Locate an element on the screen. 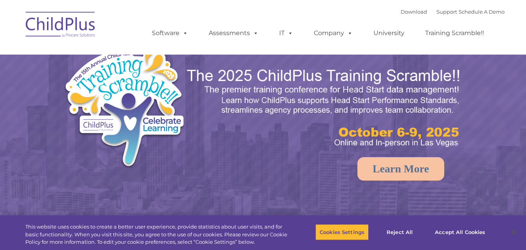  a: IT is located at coordinates (286, 33).